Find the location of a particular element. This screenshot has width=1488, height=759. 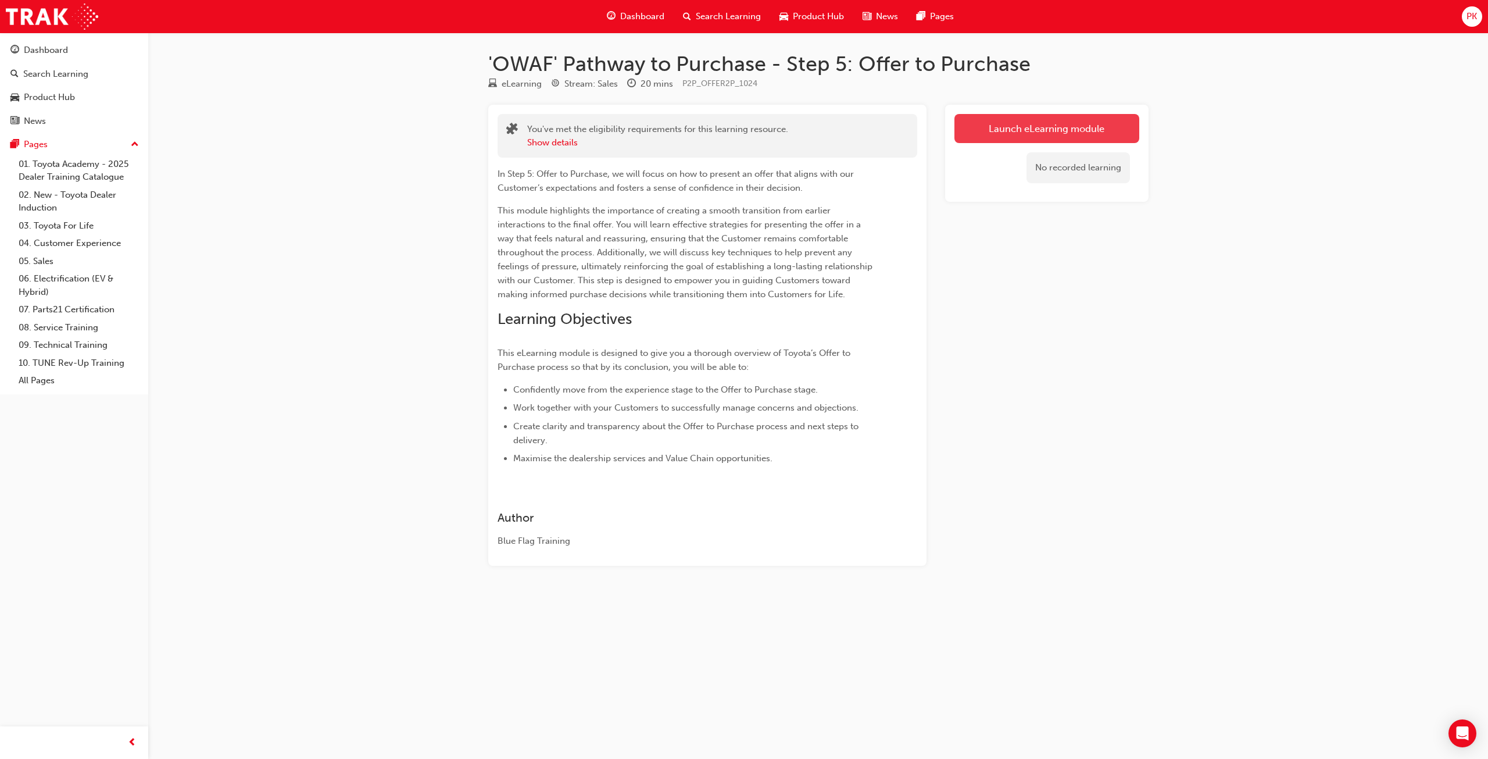

span: Dashboard is located at coordinates (642, 16).